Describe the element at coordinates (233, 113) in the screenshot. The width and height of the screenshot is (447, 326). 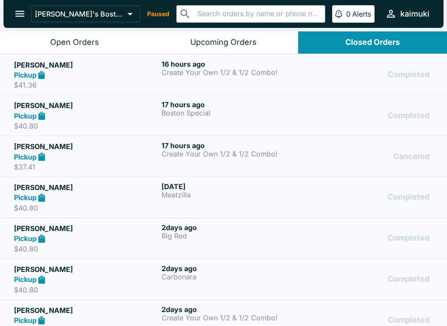
I see `p: Boston Special` at that location.